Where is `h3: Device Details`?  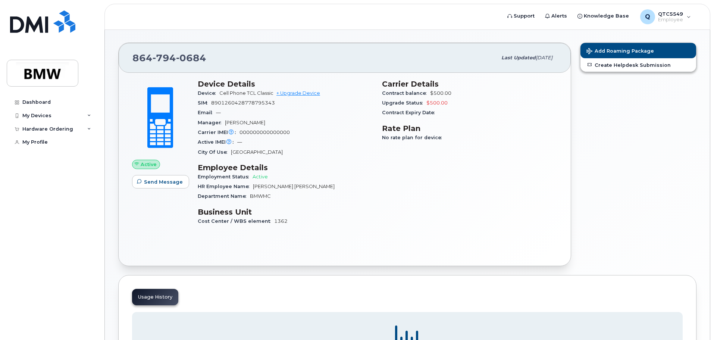 h3: Device Details is located at coordinates (285, 84).